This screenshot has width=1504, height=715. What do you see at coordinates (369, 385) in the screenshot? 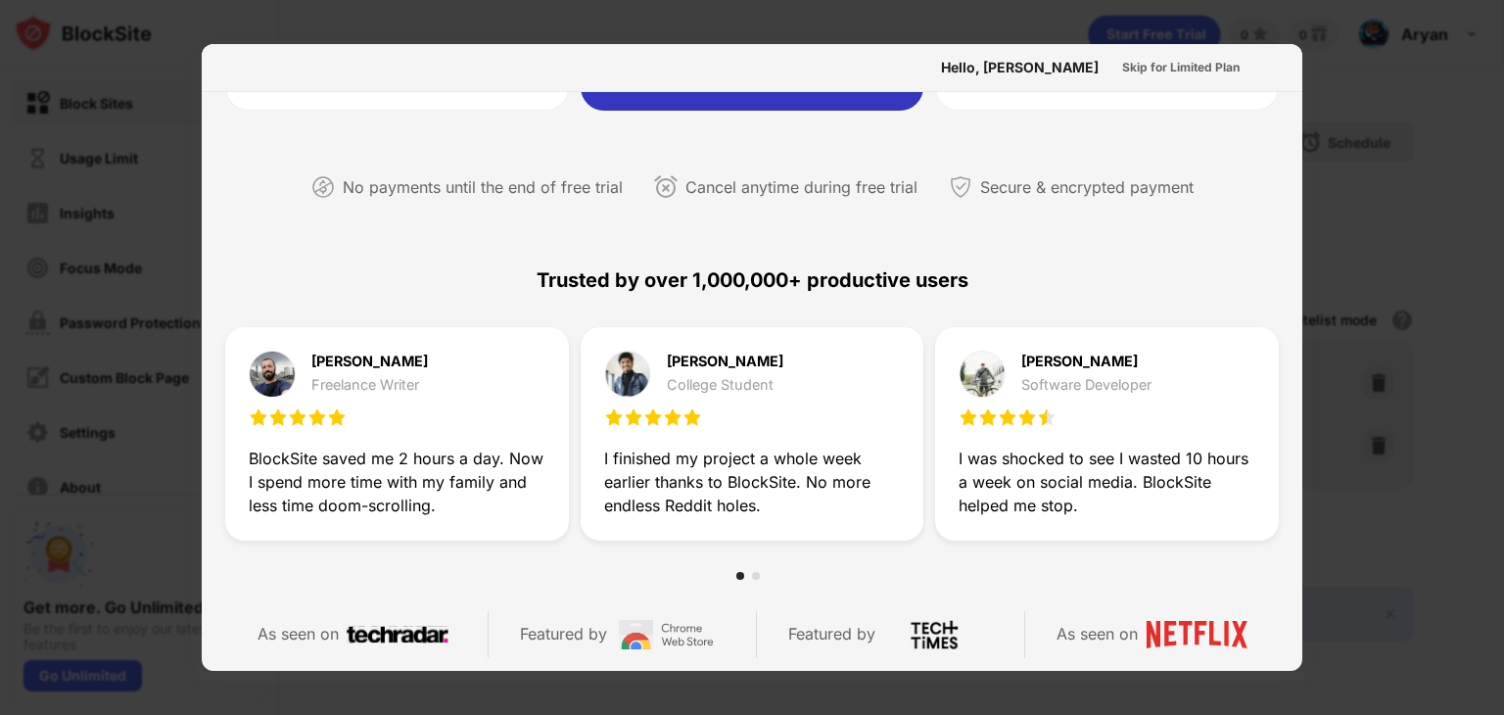
I see `div: Freelance Writer` at bounding box center [369, 385].